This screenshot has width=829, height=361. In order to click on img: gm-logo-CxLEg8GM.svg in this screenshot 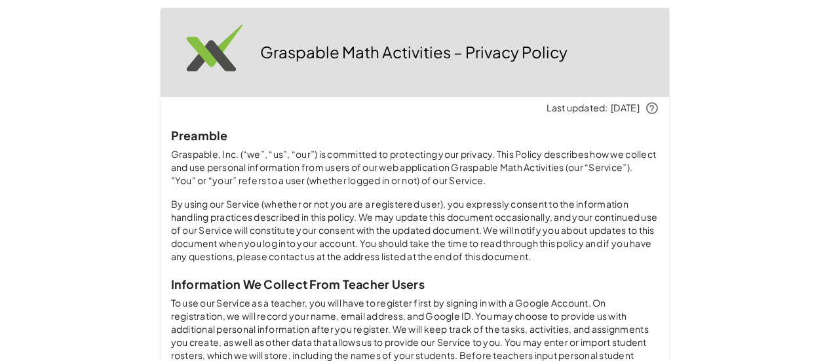, I will do `click(210, 52)`.